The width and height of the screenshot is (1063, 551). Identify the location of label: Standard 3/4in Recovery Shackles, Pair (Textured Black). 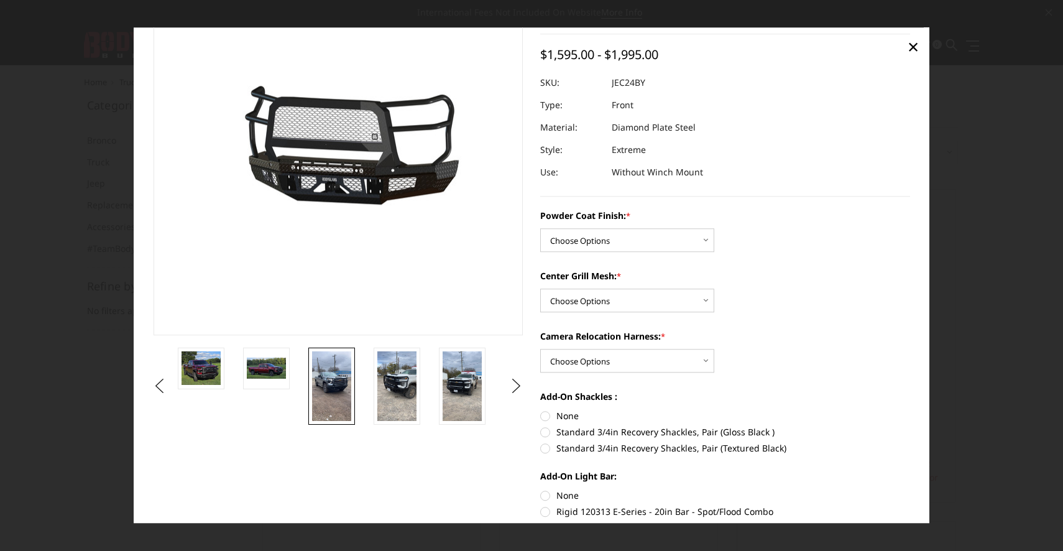
(725, 448).